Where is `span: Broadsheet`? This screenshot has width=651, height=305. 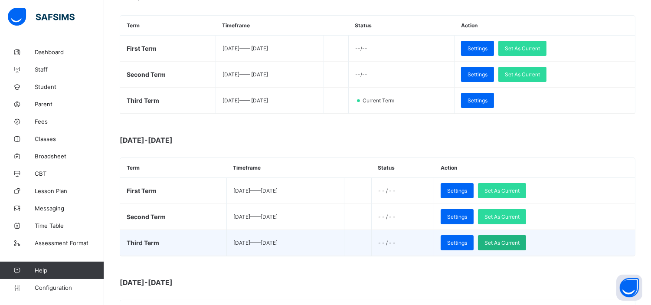
span: Broadsheet is located at coordinates (69, 156).